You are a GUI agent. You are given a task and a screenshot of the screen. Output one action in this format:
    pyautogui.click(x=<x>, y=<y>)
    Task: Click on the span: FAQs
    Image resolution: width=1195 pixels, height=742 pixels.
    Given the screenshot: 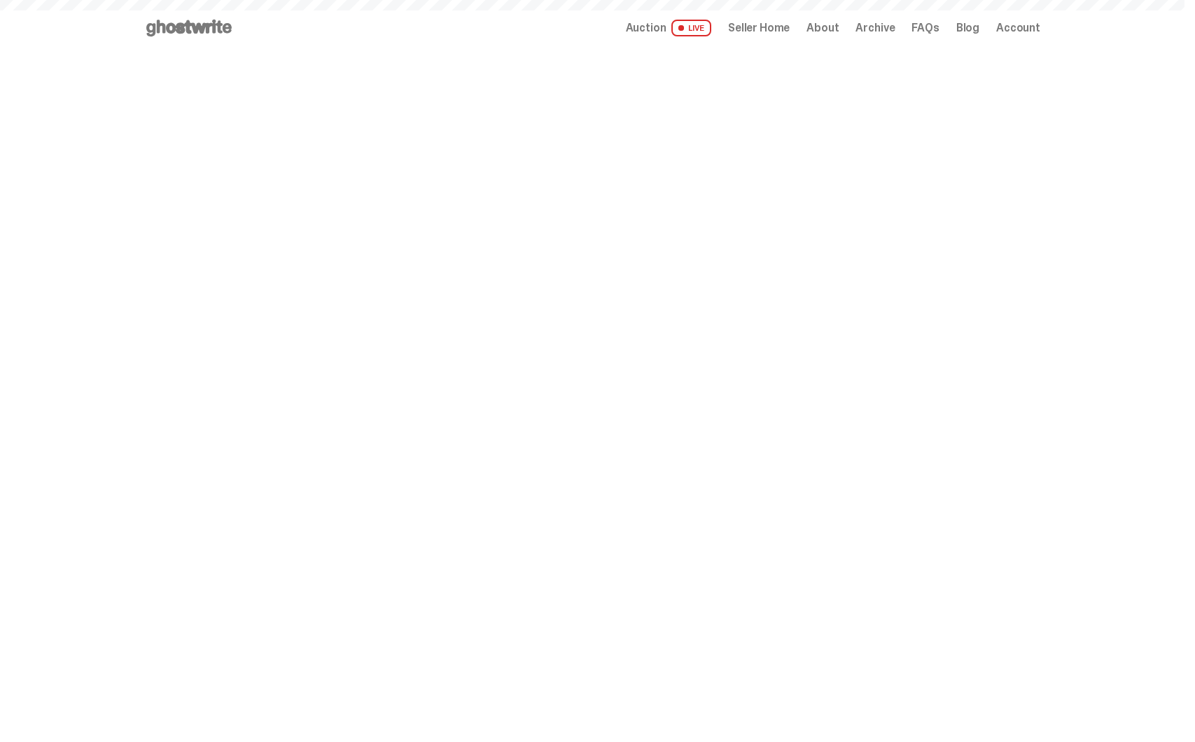 What is the action you would take?
    pyautogui.click(x=925, y=28)
    